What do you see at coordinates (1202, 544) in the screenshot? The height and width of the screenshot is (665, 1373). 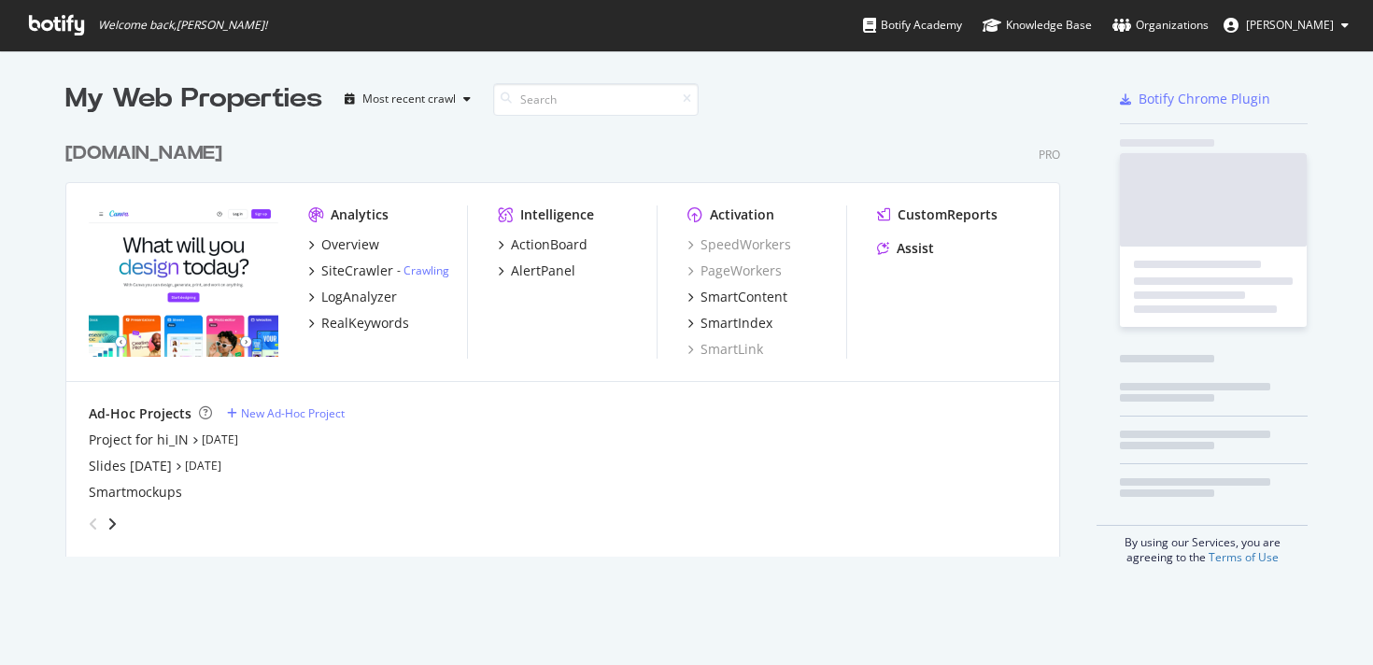 I see `div: By using our Services, you are agreeing to the` at bounding box center [1202, 544].